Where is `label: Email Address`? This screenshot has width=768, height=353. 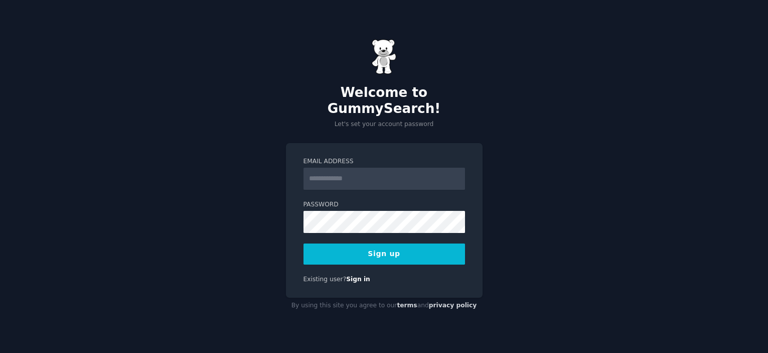 label: Email Address is located at coordinates (384, 161).